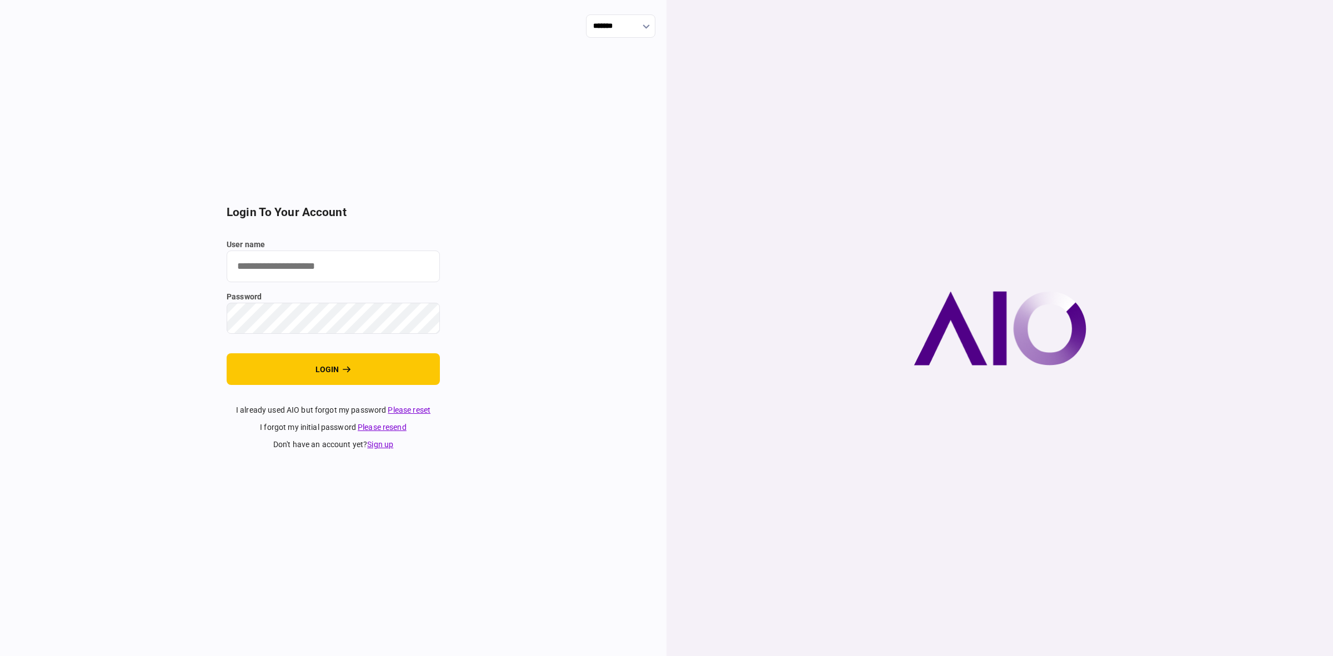 Image resolution: width=1333 pixels, height=656 pixels. Describe the element at coordinates (333, 444) in the screenshot. I see `div: don't have an account yet ?` at that location.